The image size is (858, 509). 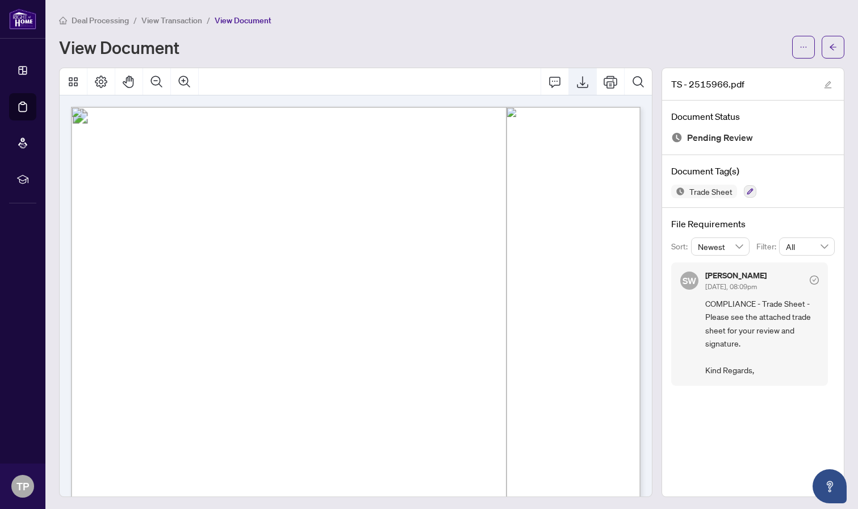 What do you see at coordinates (768, 246) in the screenshot?
I see `p: Filter:` at bounding box center [768, 246].